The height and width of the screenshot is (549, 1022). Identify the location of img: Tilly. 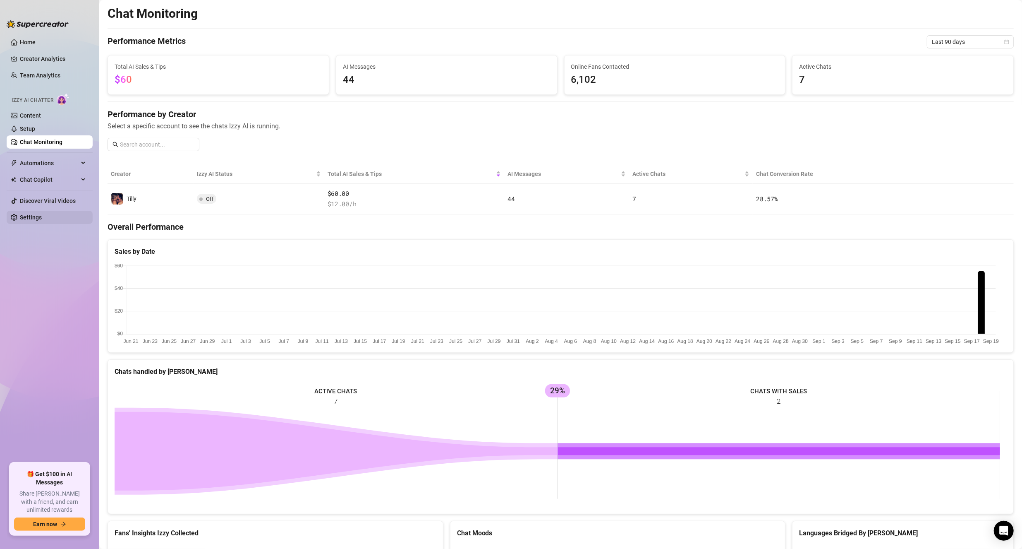
(117, 199).